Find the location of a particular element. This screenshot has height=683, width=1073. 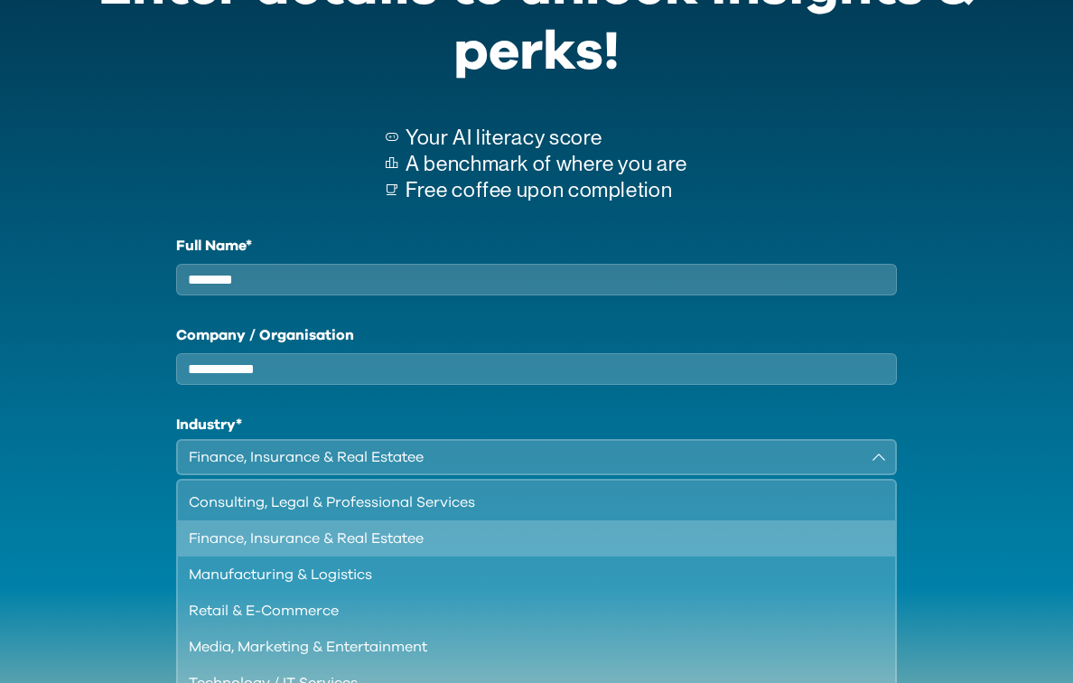

p: Your AI literacy score is located at coordinates (546, 137).